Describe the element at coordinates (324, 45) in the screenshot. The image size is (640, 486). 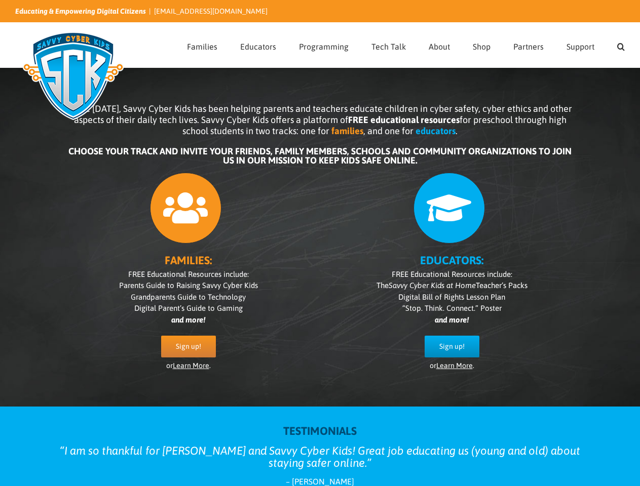
I see `a: Programming` at that location.